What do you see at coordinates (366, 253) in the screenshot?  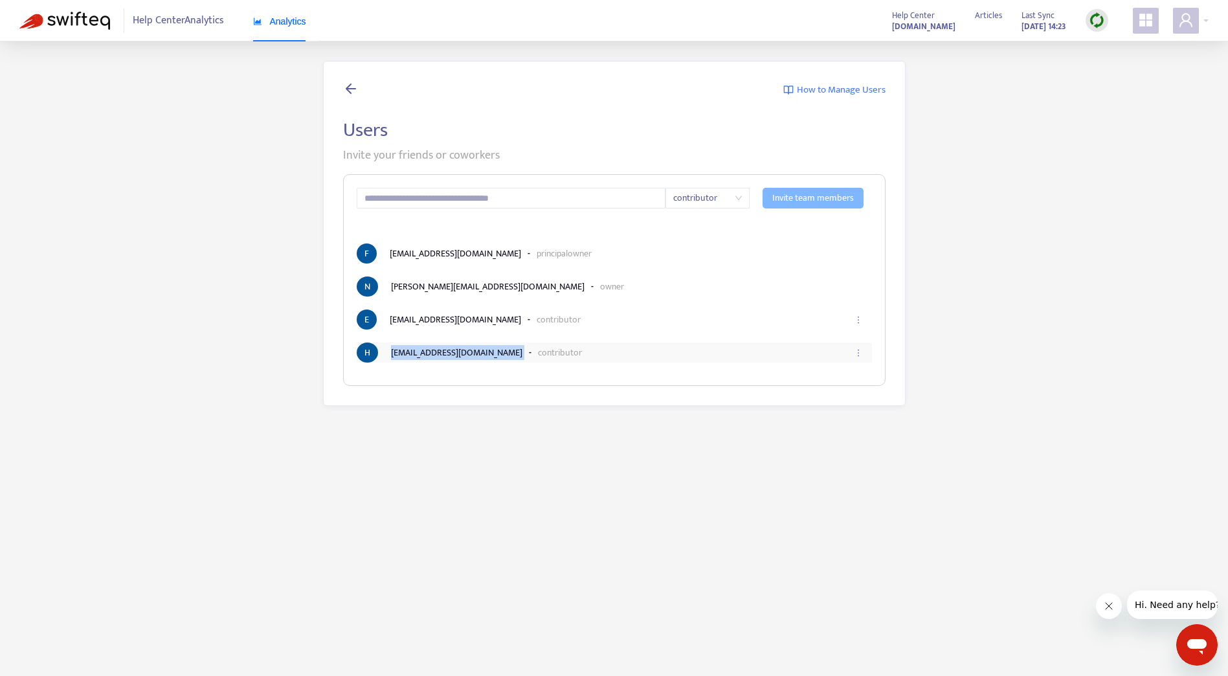 I see `span: F` at bounding box center [366, 253].